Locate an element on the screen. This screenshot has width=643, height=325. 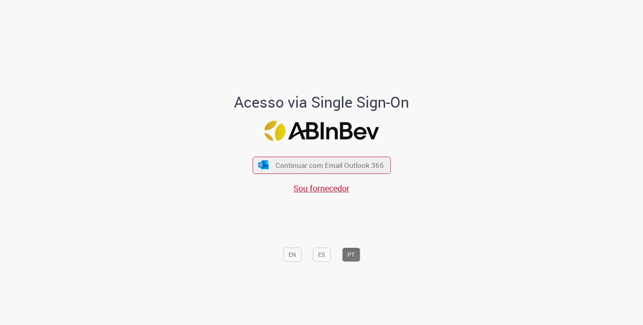
span: Sou fornecedor is located at coordinates (321, 188).